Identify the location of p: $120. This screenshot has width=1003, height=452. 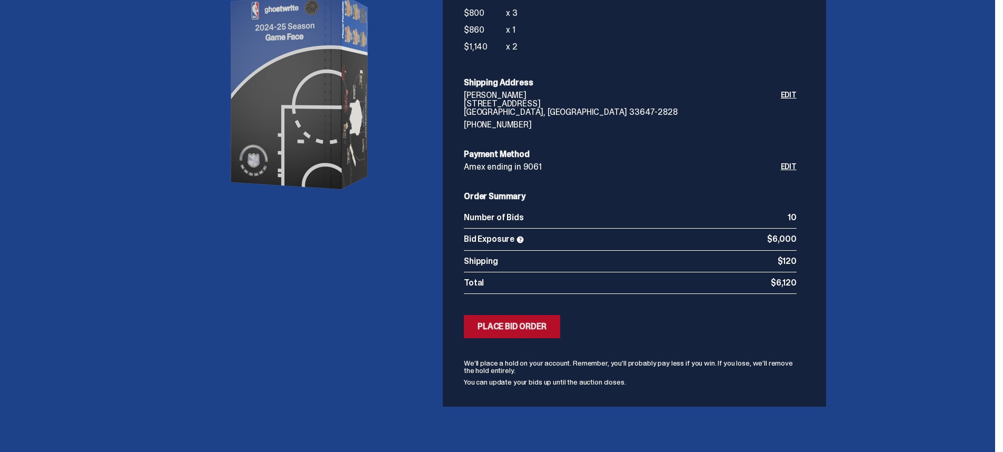
(787, 261).